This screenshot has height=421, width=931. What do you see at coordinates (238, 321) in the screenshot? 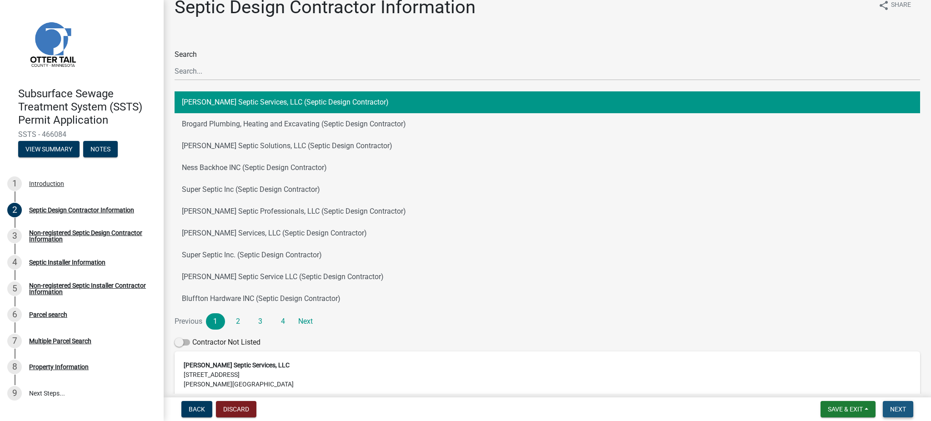
I see `a: 2` at bounding box center [238, 321].